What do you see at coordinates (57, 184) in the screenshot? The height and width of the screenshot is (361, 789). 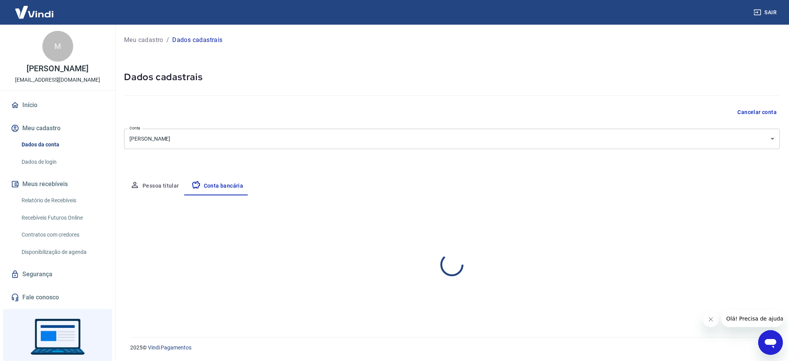 I see `button: Meus recebíveis` at bounding box center [57, 184].